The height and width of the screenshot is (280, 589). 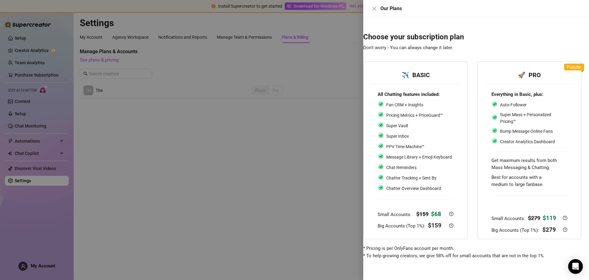 I want to click on span: Popular, so click(x=574, y=67).